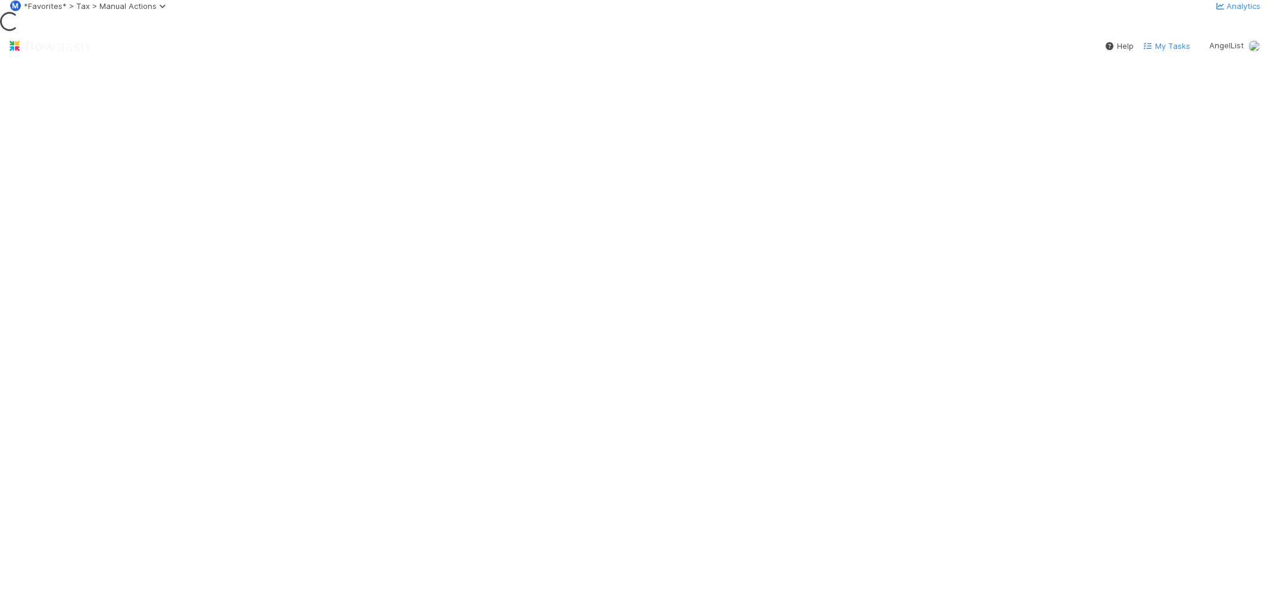  Describe the element at coordinates (1255, 46) in the screenshot. I see `img: avatar_de77a991-7322-4664-a63d-98ba485ee9e0.png` at that location.